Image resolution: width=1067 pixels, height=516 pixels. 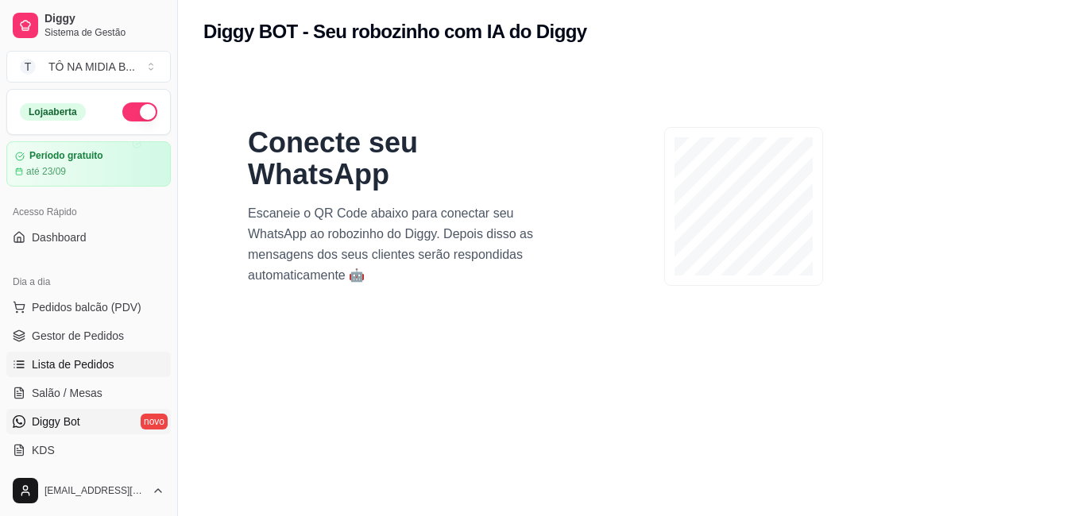 I want to click on a: Gestor de Pedidos, so click(x=88, y=336).